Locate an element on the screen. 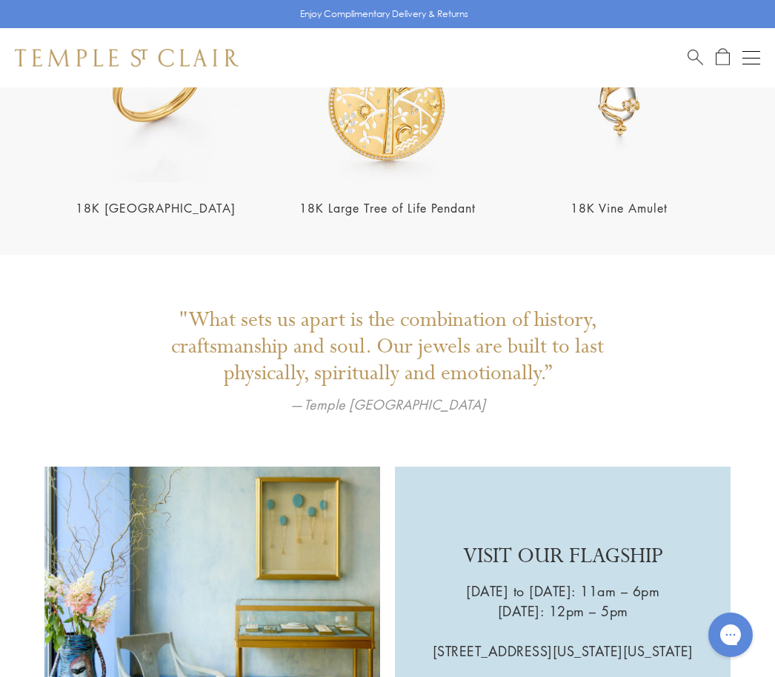 Image resolution: width=775 pixels, height=677 pixels. p: Enjoy Complimentary Delivery & Returns is located at coordinates (384, 14).